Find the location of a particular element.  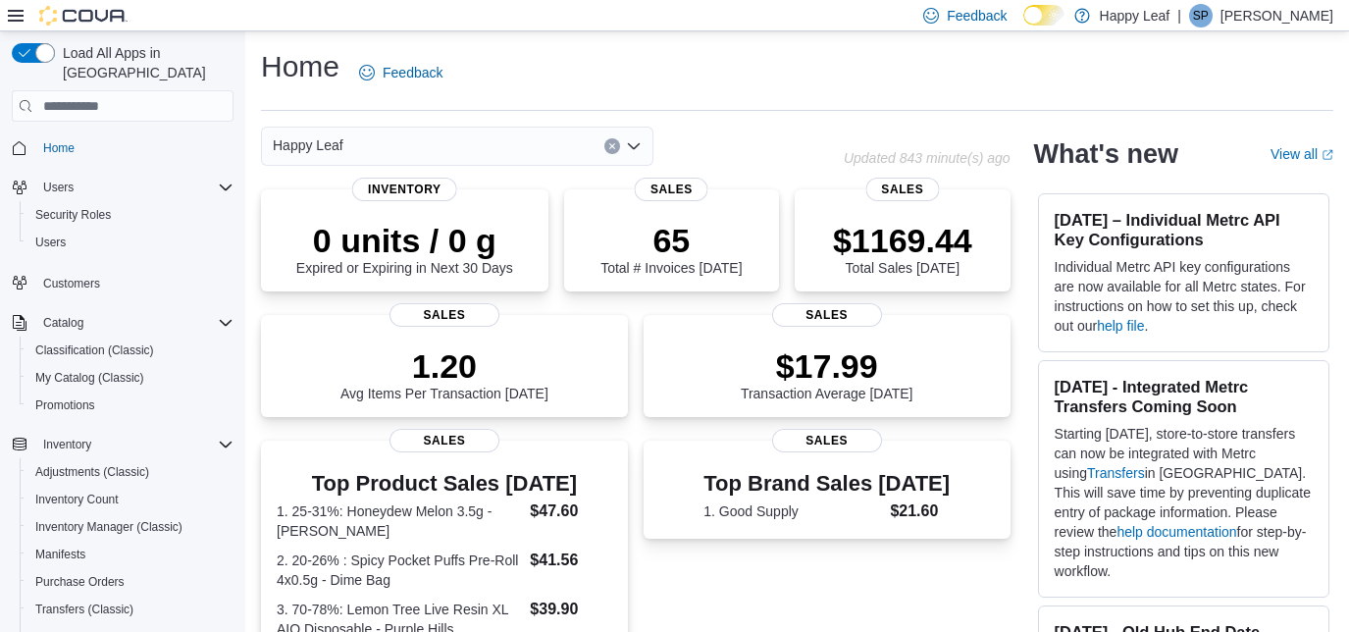

p: Happy Leaf is located at coordinates (1135, 16).